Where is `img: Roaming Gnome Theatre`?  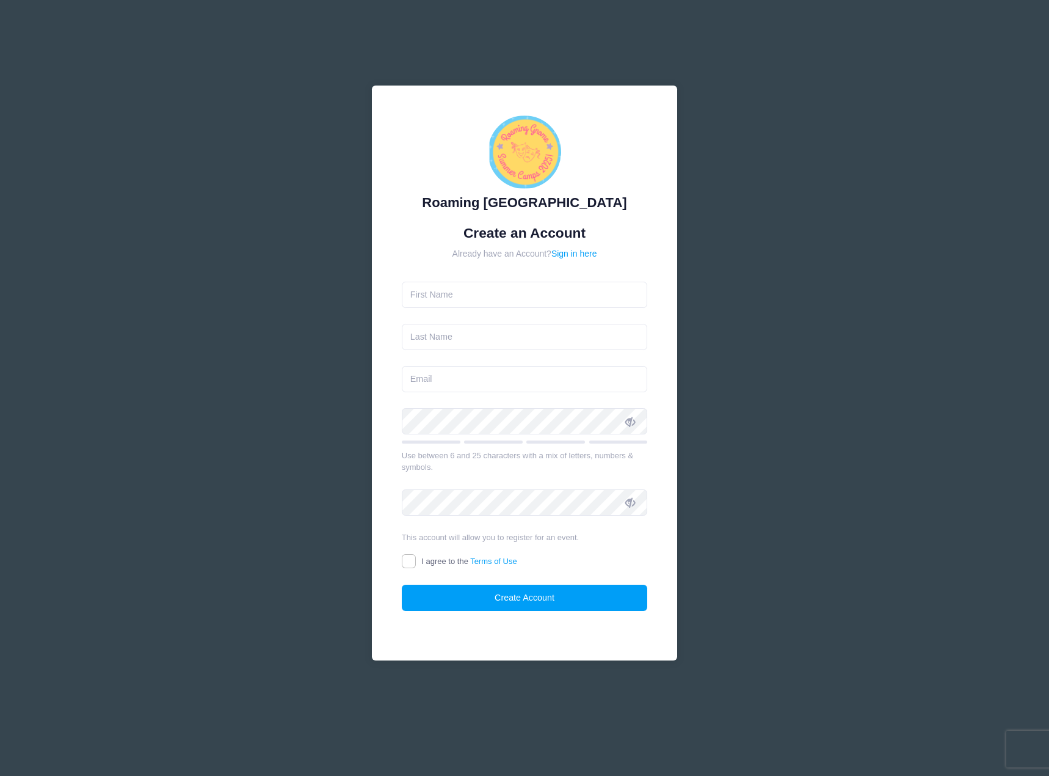 img: Roaming Gnome Theatre is located at coordinates (525, 152).